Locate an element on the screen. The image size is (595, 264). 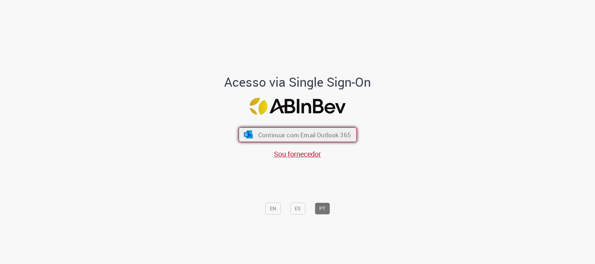
span: Continuar com Email Outlook 365 is located at coordinates (304, 134).